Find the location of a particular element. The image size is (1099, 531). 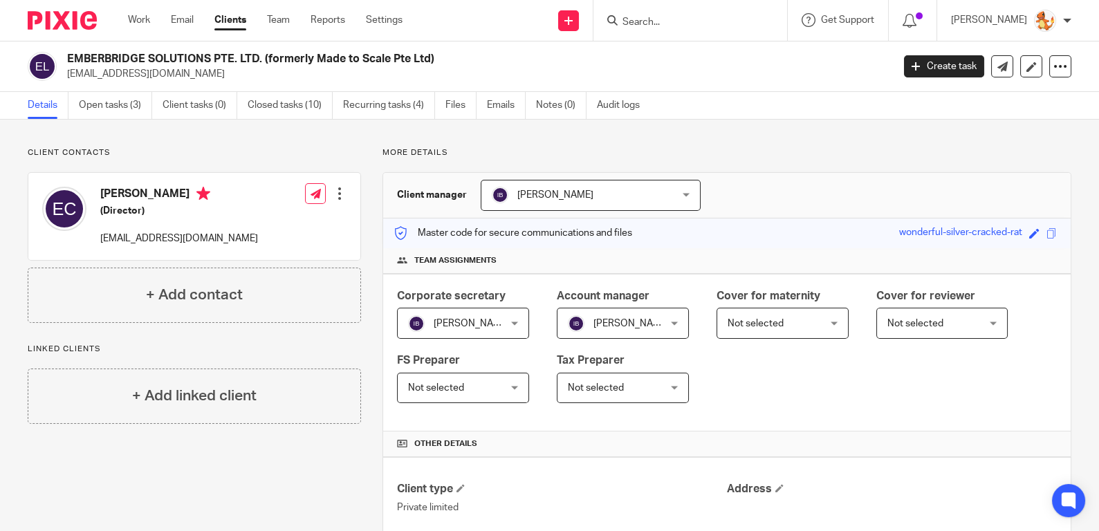

a: Closed tasks (10) is located at coordinates (290, 105).